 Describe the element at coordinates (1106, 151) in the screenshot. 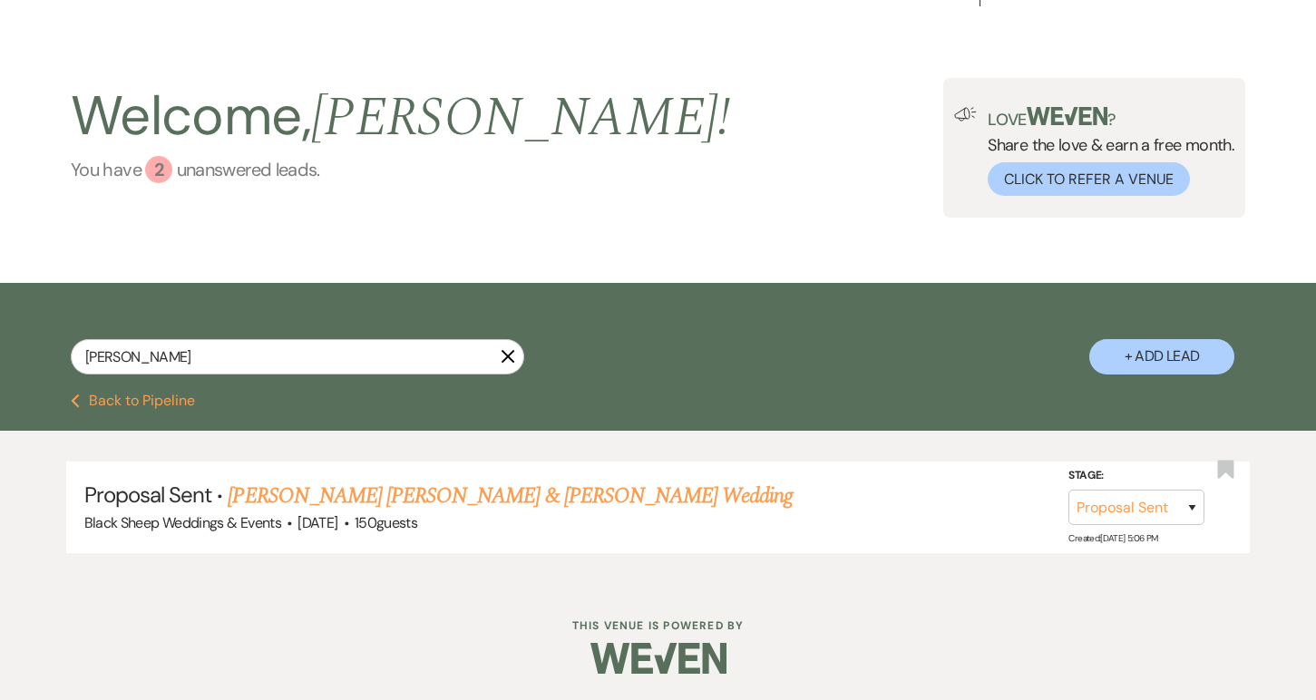

I see `div: Share the love & earn a free month.` at that location.